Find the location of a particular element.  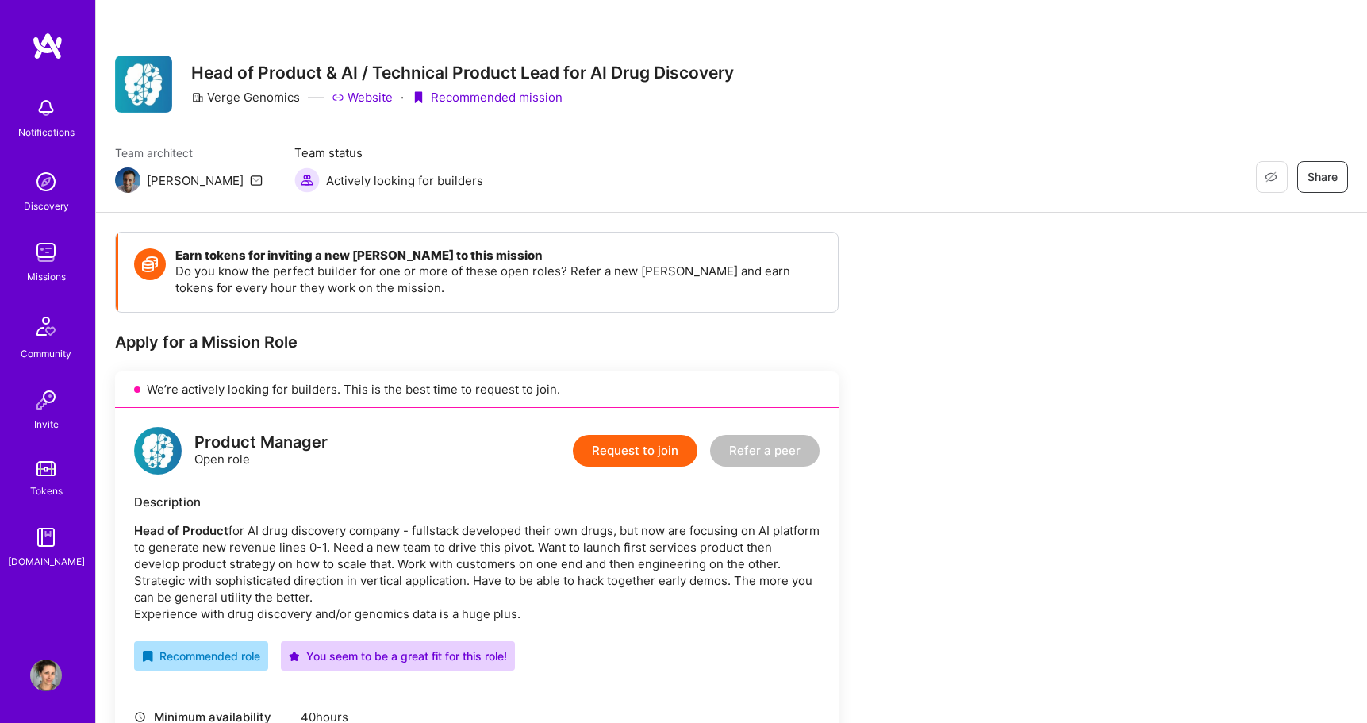

div: Recommended mission is located at coordinates (487, 97).